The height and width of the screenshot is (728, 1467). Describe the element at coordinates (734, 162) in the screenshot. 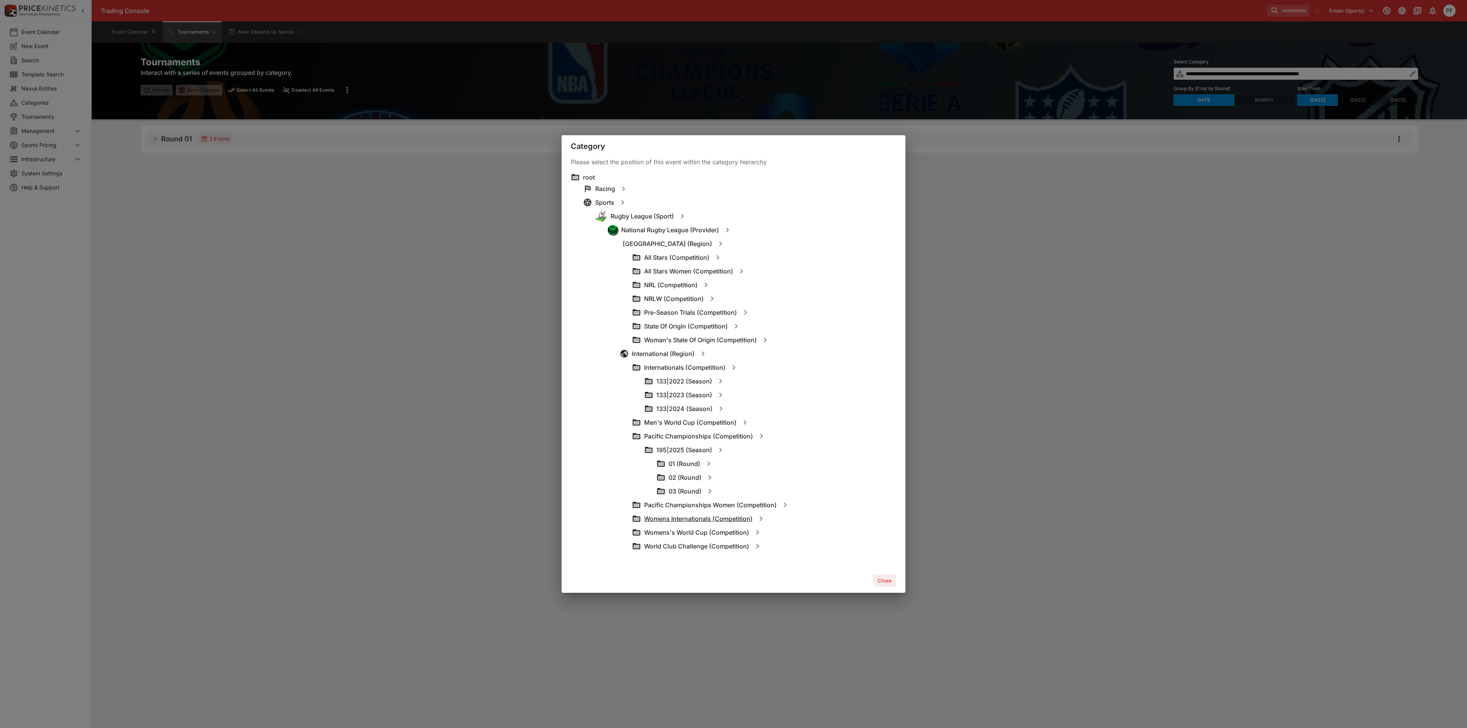

I see `p: Please select the position of this event within the category hierarchy` at that location.